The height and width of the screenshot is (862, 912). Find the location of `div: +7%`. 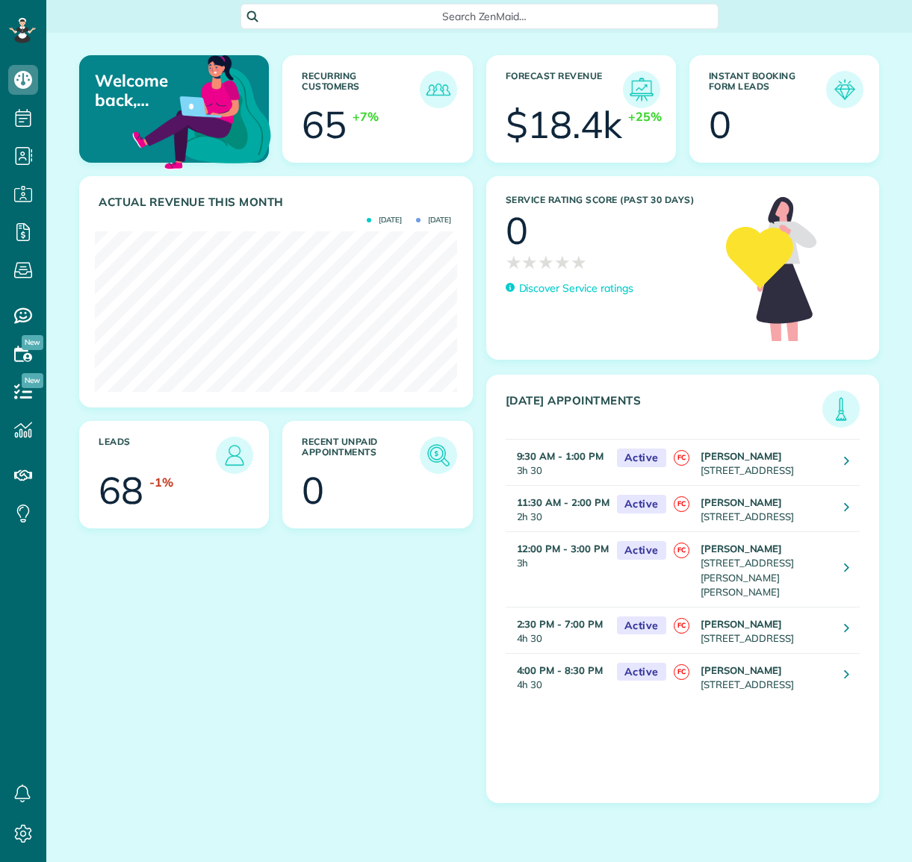

div: +7% is located at coordinates (365, 116).